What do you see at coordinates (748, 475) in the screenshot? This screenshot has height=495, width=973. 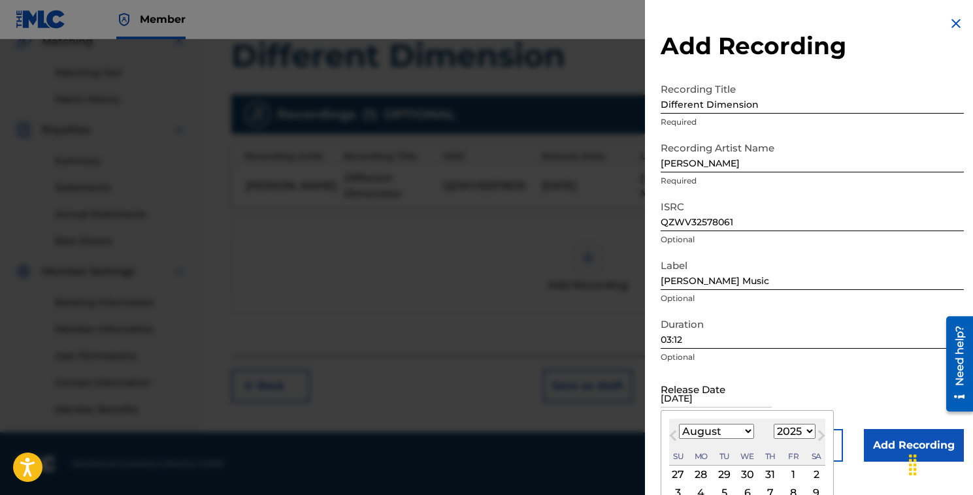 I see `div: Choose Wednesday, July 30th, 2025` at bounding box center [748, 475].